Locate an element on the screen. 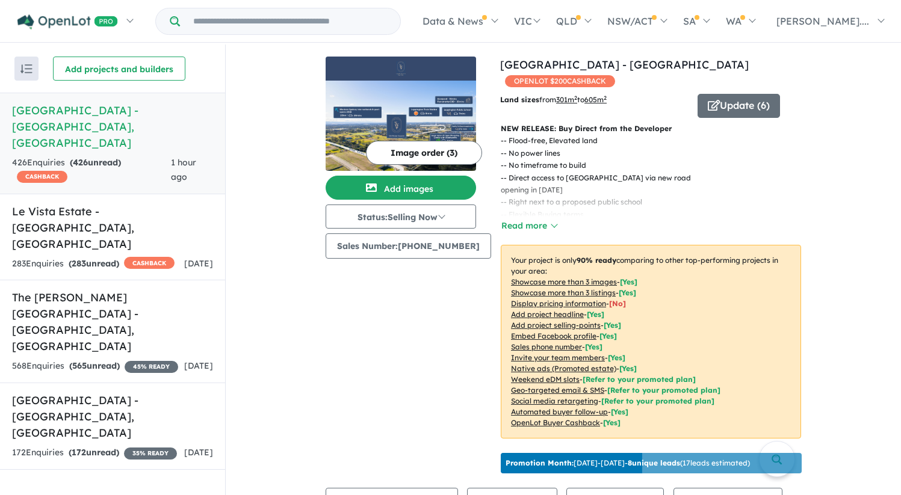 This screenshot has height=495, width=901. b: Promotion Month: is located at coordinates (539, 463).